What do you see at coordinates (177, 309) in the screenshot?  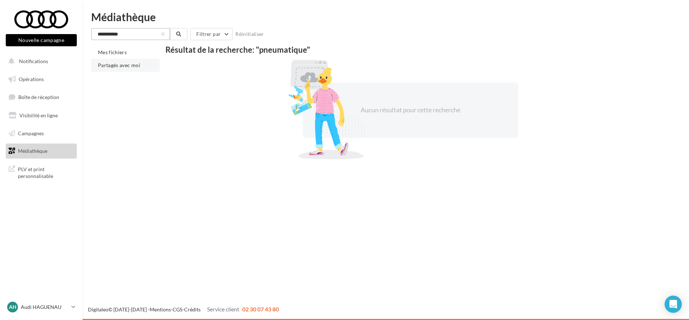 I see `a: CGS` at bounding box center [177, 309].